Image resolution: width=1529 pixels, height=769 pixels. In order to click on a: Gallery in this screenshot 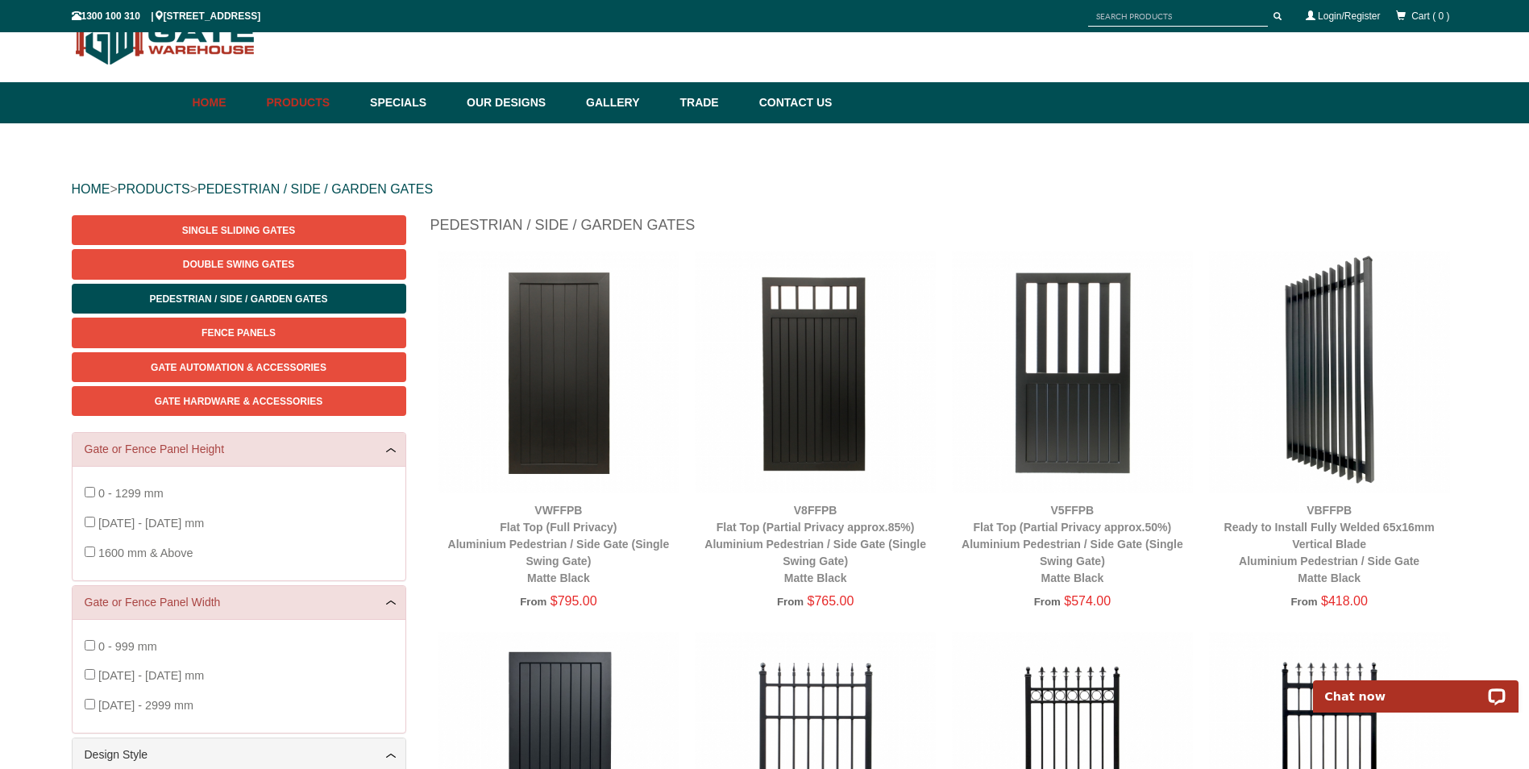, I will do `click(625, 102)`.